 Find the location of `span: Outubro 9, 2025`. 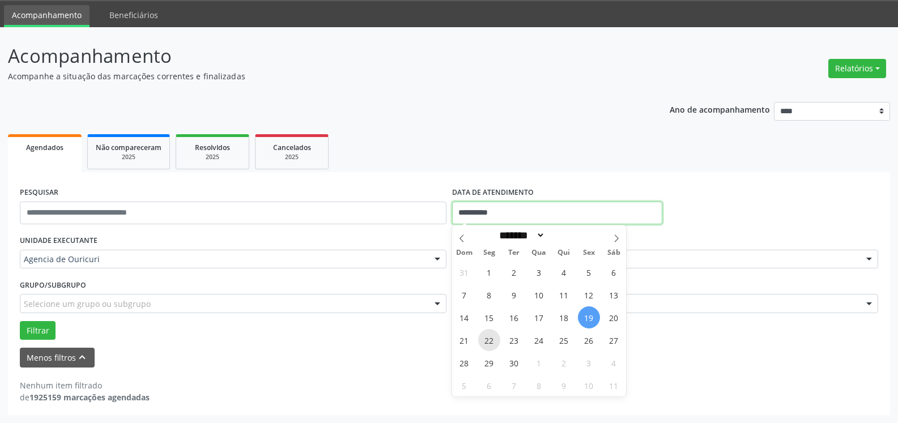

span: Outubro 9, 2025 is located at coordinates (564, 385).